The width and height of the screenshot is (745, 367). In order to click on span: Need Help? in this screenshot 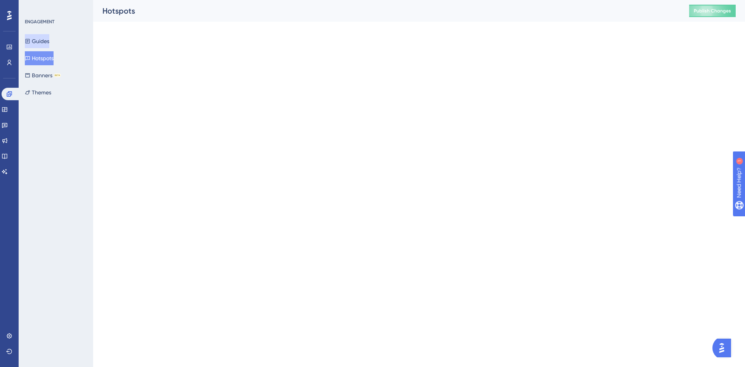, I will do `click(33, 7)`.